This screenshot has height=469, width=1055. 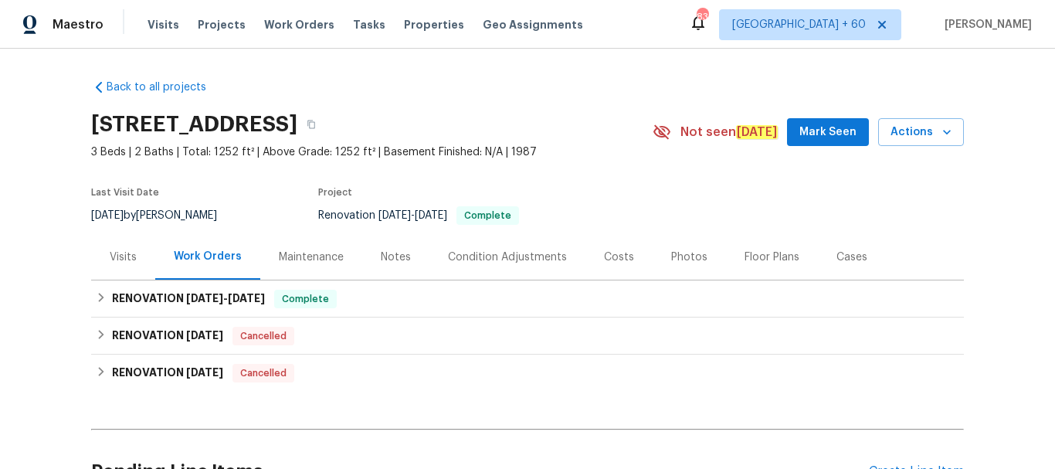 What do you see at coordinates (852, 257) in the screenshot?
I see `div: Cases` at bounding box center [852, 257].